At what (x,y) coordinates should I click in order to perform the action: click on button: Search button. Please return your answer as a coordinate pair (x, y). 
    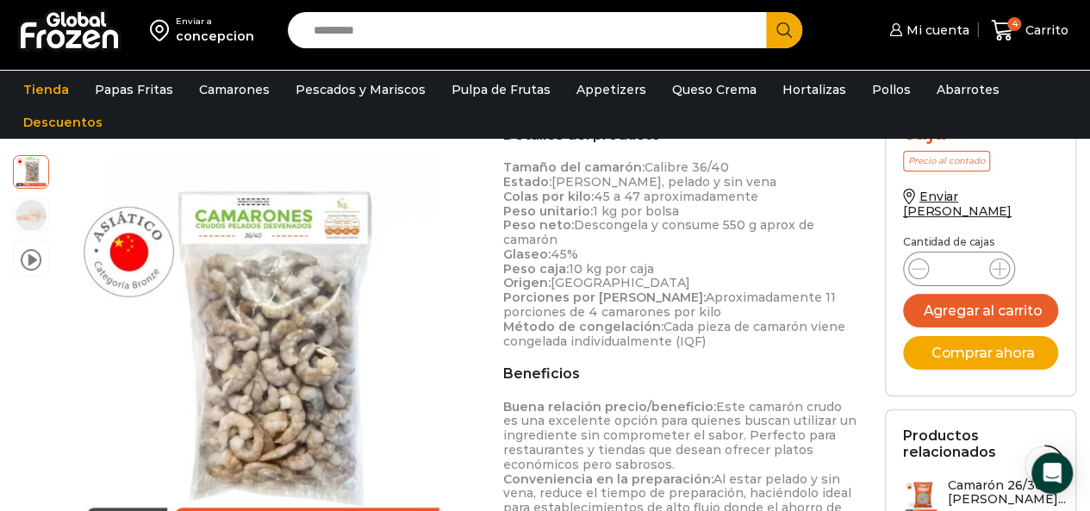
    Looking at the image, I should click on (784, 30).